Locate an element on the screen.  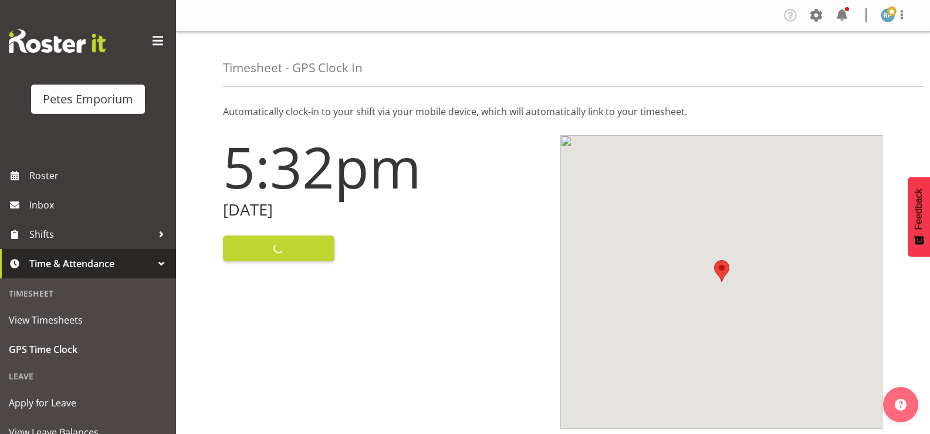
a: Apply for Leave is located at coordinates (88, 403).